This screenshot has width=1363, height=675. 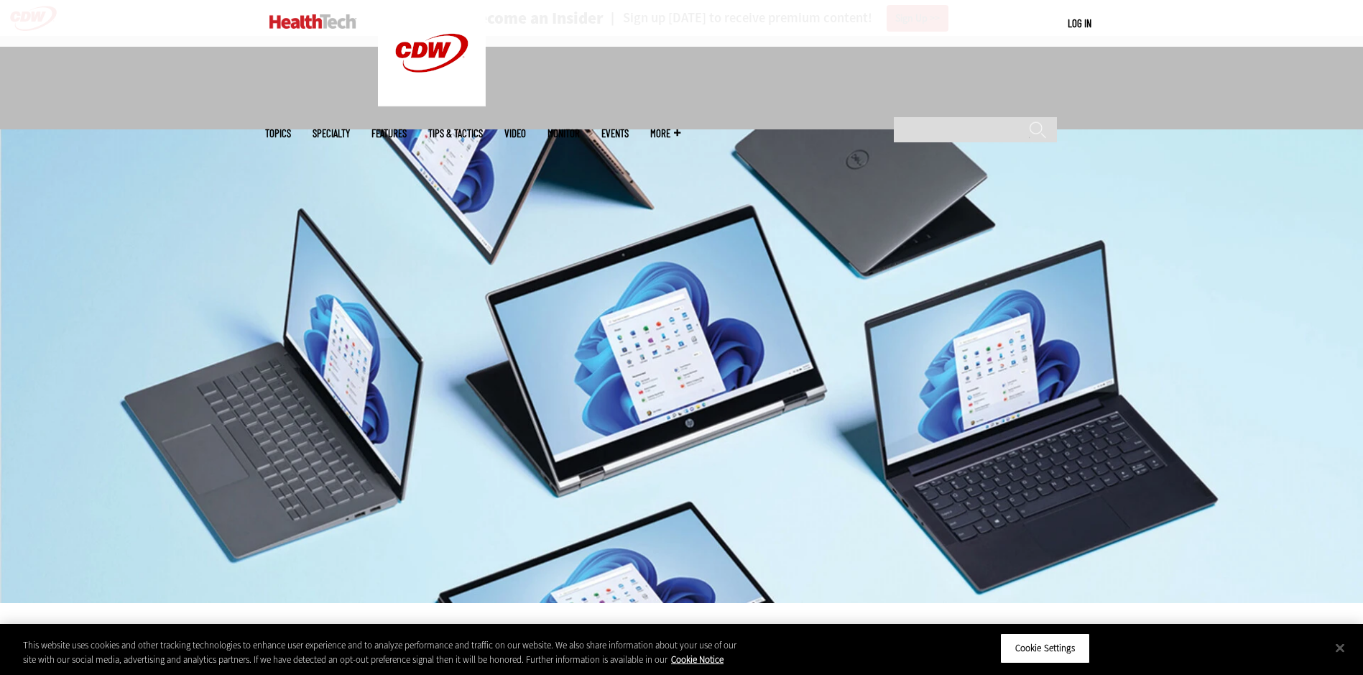 What do you see at coordinates (1079, 23) in the screenshot?
I see `a: Log in` at bounding box center [1079, 23].